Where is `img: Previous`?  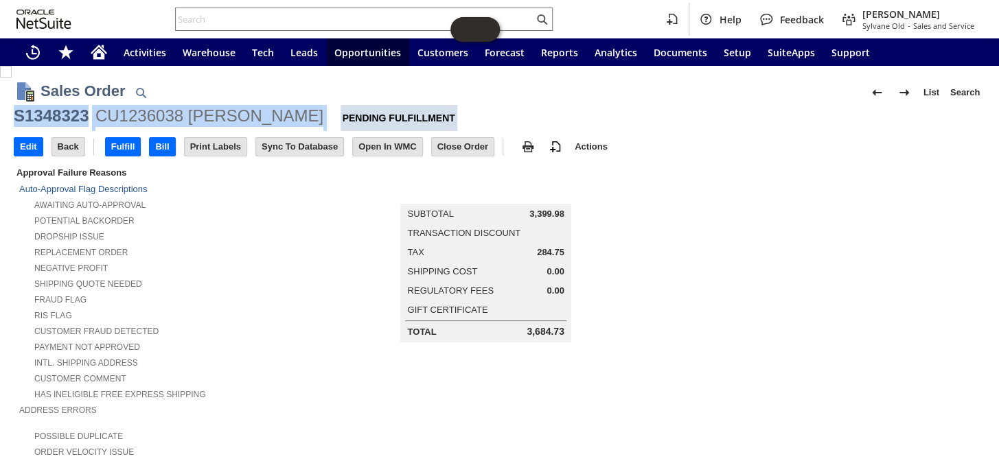
img: Previous is located at coordinates (876, 93).